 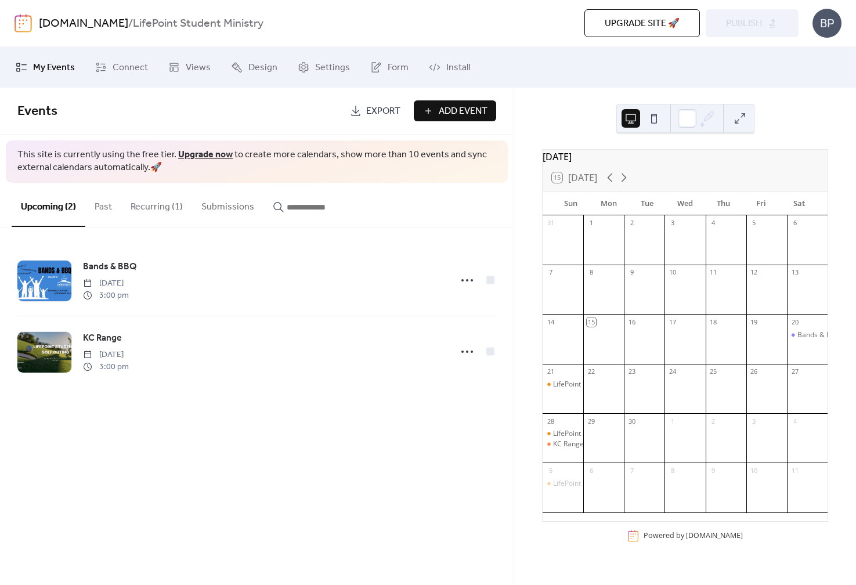 What do you see at coordinates (754, 272) in the screenshot?
I see `div: 12` at bounding box center [754, 272].